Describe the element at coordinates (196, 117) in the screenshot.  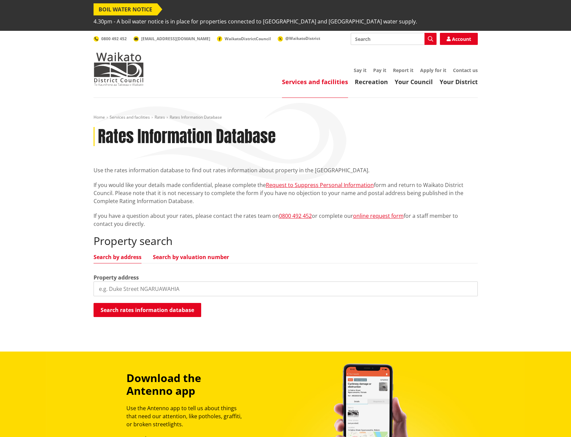
I see `span: Rates Information Database` at that location.